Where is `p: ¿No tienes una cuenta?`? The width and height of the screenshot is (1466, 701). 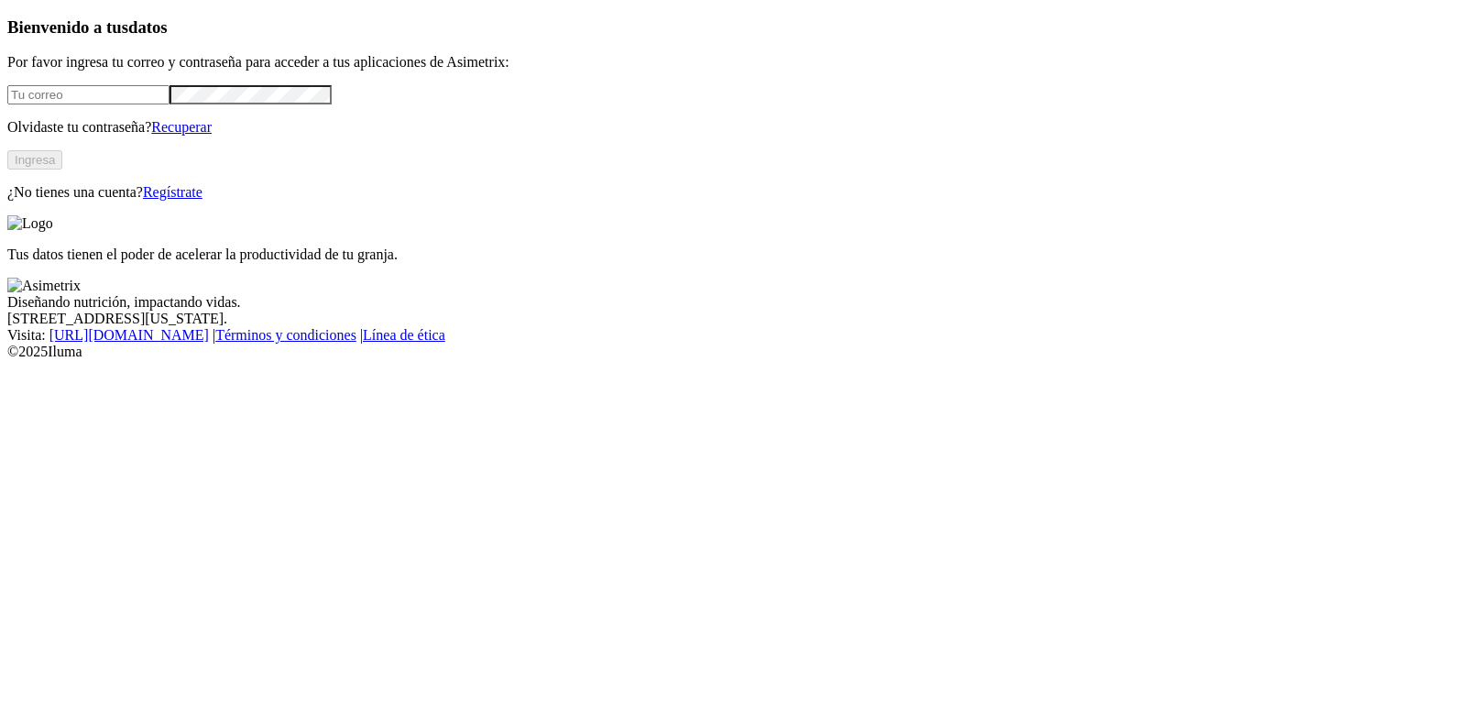
p: ¿No tienes una cuenta? is located at coordinates (733, 192).